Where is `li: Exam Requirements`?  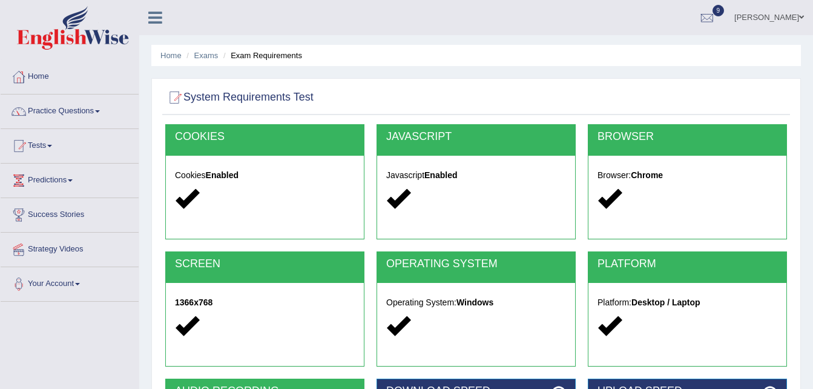
li: Exam Requirements is located at coordinates (261, 55).